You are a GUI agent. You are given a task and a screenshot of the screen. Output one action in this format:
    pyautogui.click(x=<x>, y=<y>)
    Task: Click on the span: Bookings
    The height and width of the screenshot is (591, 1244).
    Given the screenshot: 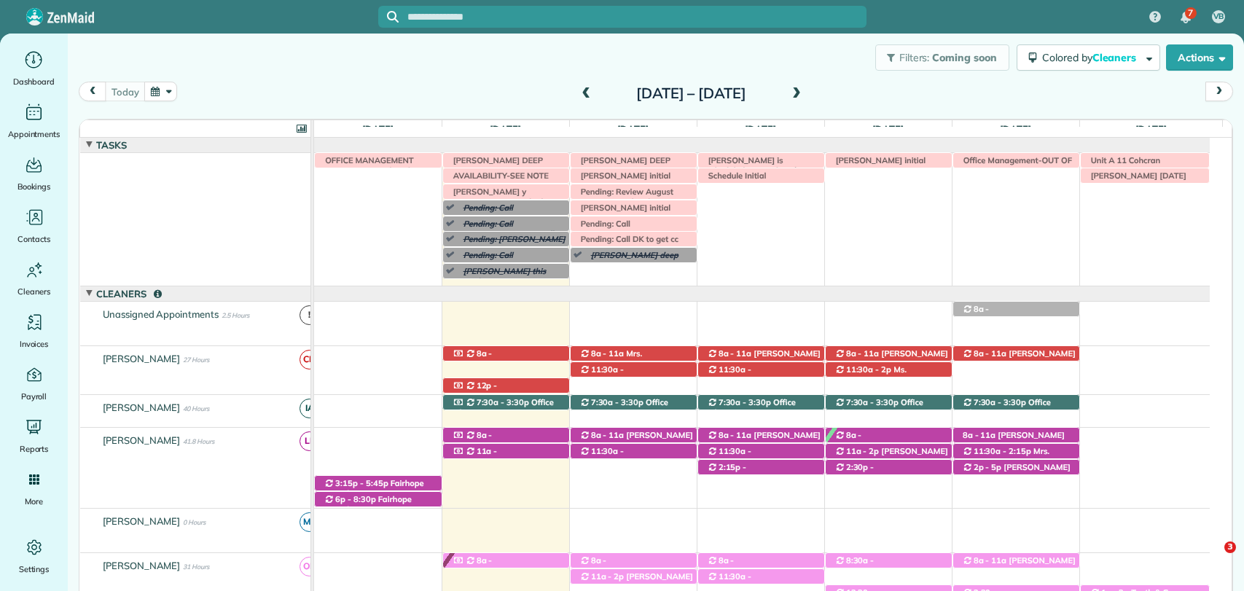 What is the action you would take?
    pyautogui.click(x=34, y=187)
    